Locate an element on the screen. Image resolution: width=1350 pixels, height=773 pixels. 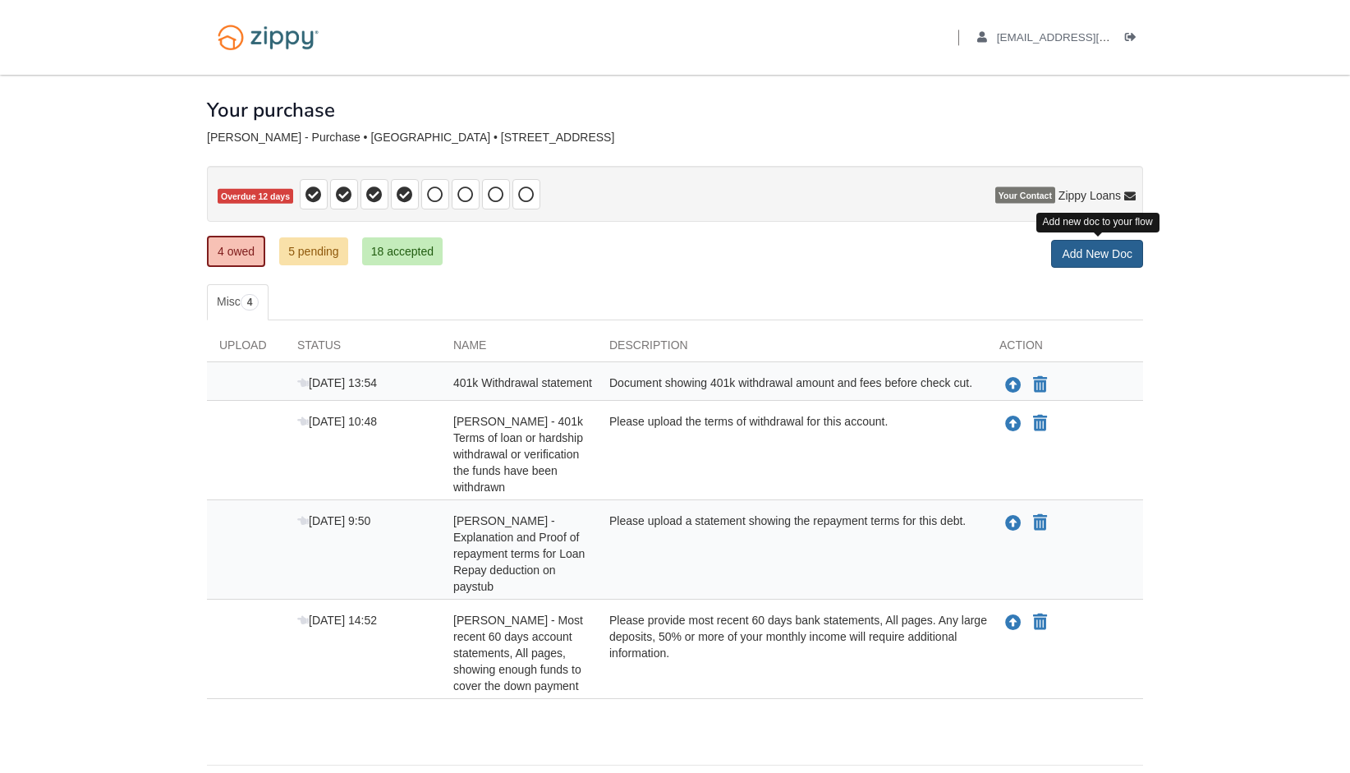
div: Status is located at coordinates (363, 349).